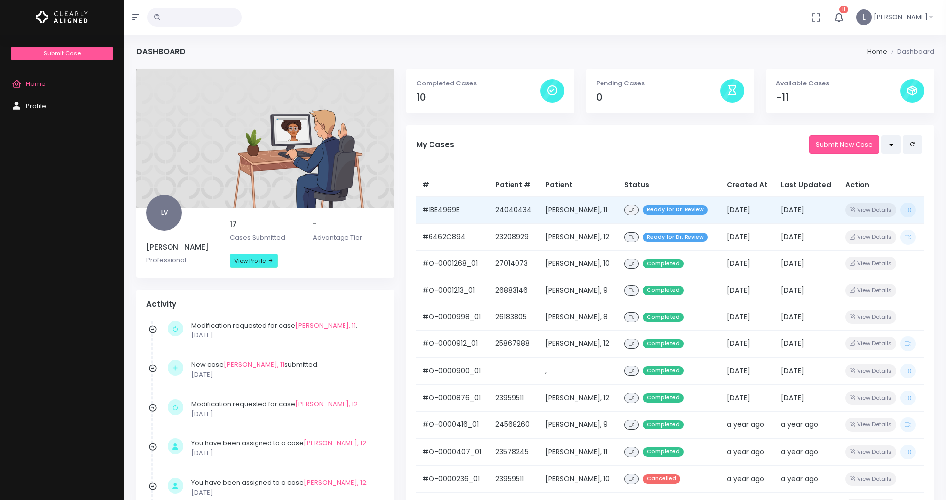  What do you see at coordinates (452, 210) in the screenshot?
I see `td: #1BE4969E` at bounding box center [452, 210].